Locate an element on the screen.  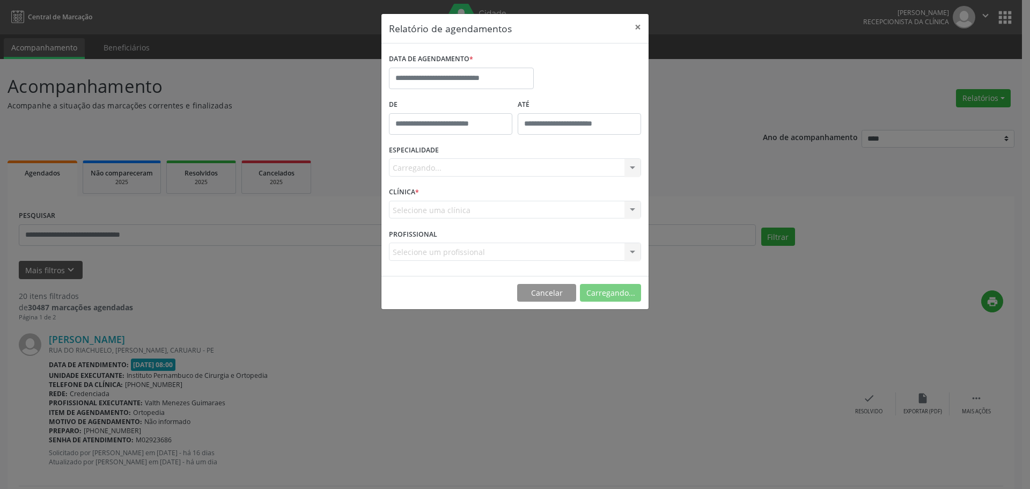
label: CLÍNICA is located at coordinates (404, 192).